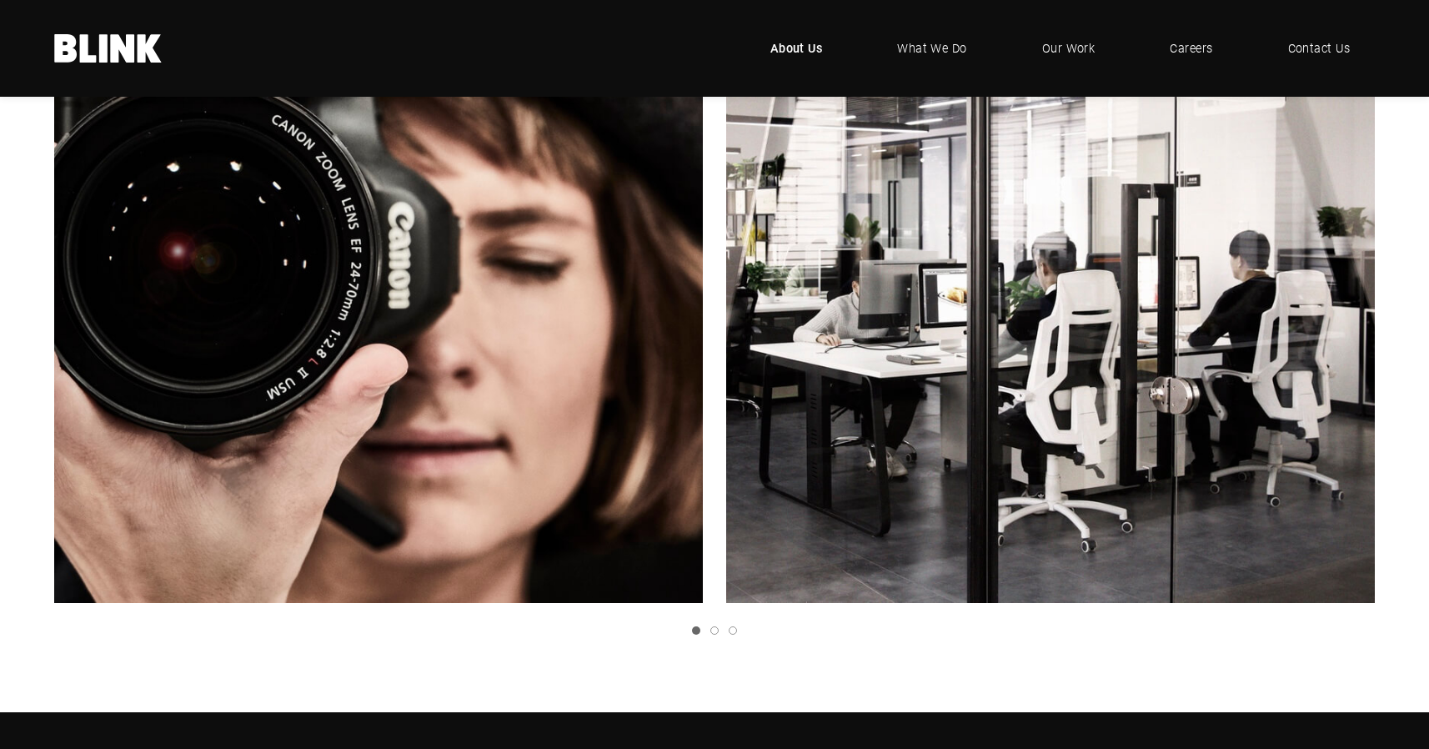 The image size is (1429, 749). What do you see at coordinates (1319, 48) in the screenshot?
I see `a: Contact Us` at bounding box center [1319, 48].